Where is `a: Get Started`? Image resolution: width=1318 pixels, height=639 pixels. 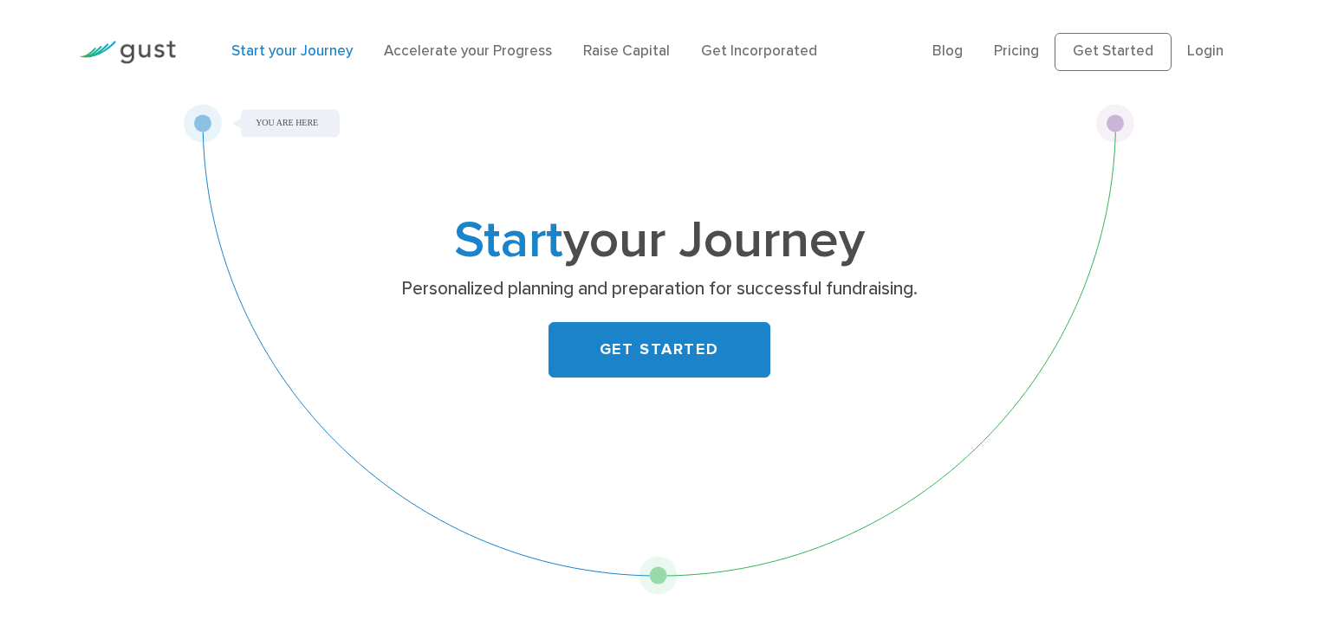
a: Get Started is located at coordinates (1112, 52).